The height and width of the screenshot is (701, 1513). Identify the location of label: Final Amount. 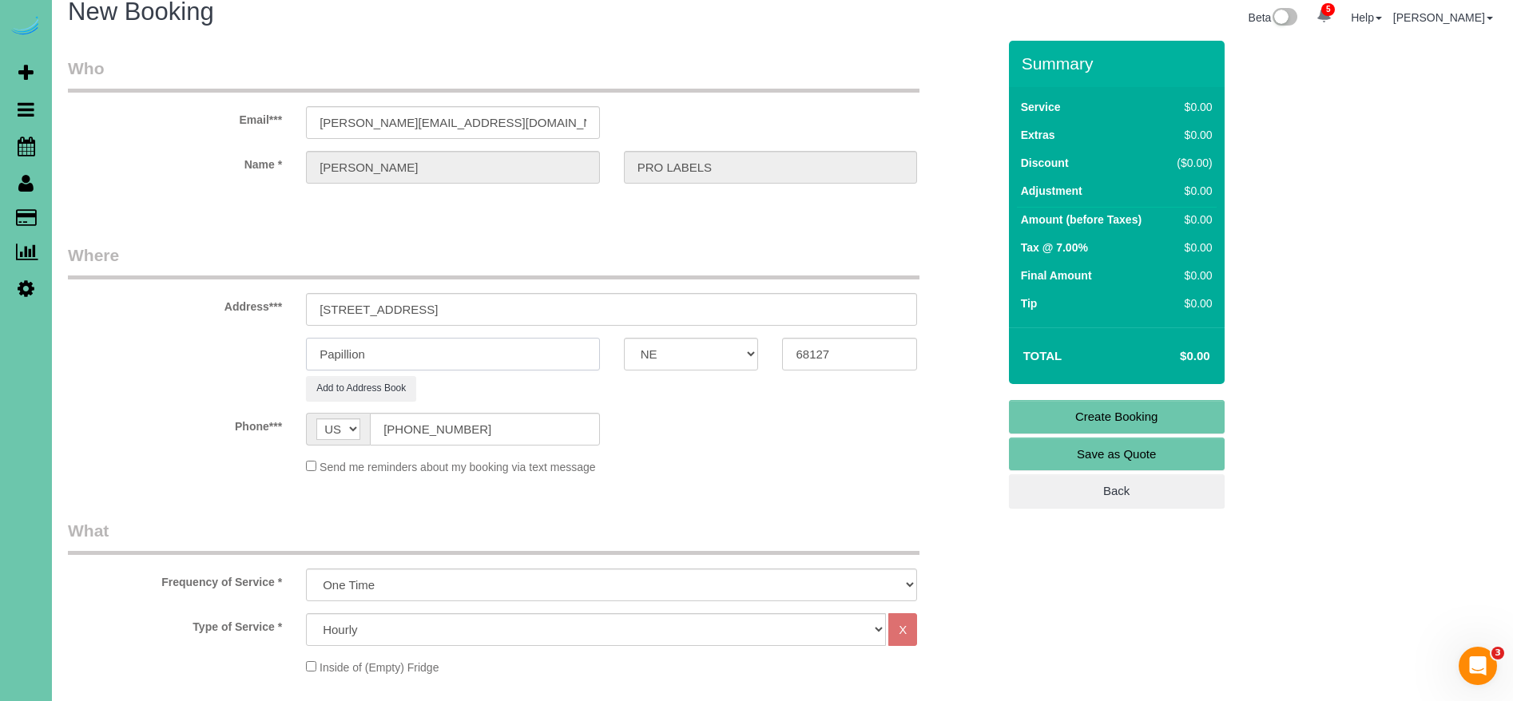
(1056, 276).